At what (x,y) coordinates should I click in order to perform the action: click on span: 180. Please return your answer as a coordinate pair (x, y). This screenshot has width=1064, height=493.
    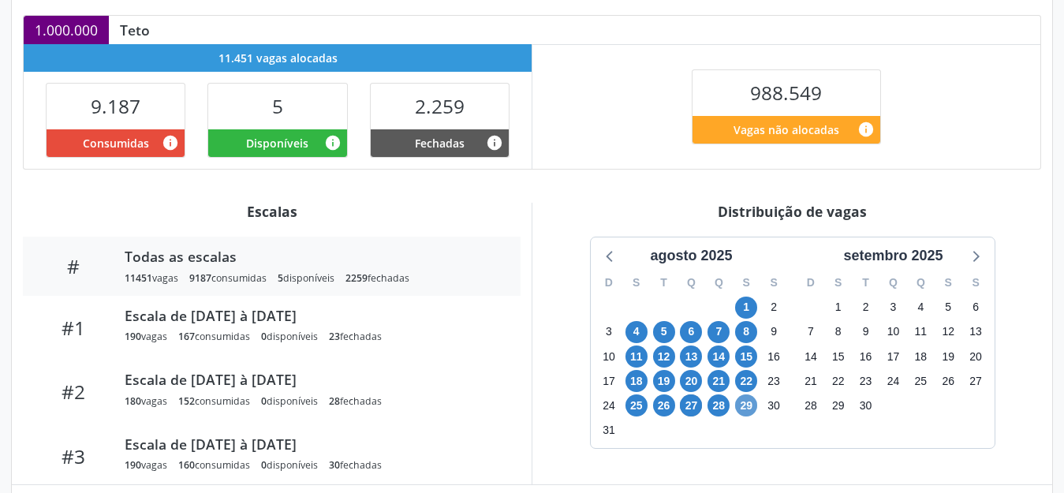
    Looking at the image, I should click on (132, 400).